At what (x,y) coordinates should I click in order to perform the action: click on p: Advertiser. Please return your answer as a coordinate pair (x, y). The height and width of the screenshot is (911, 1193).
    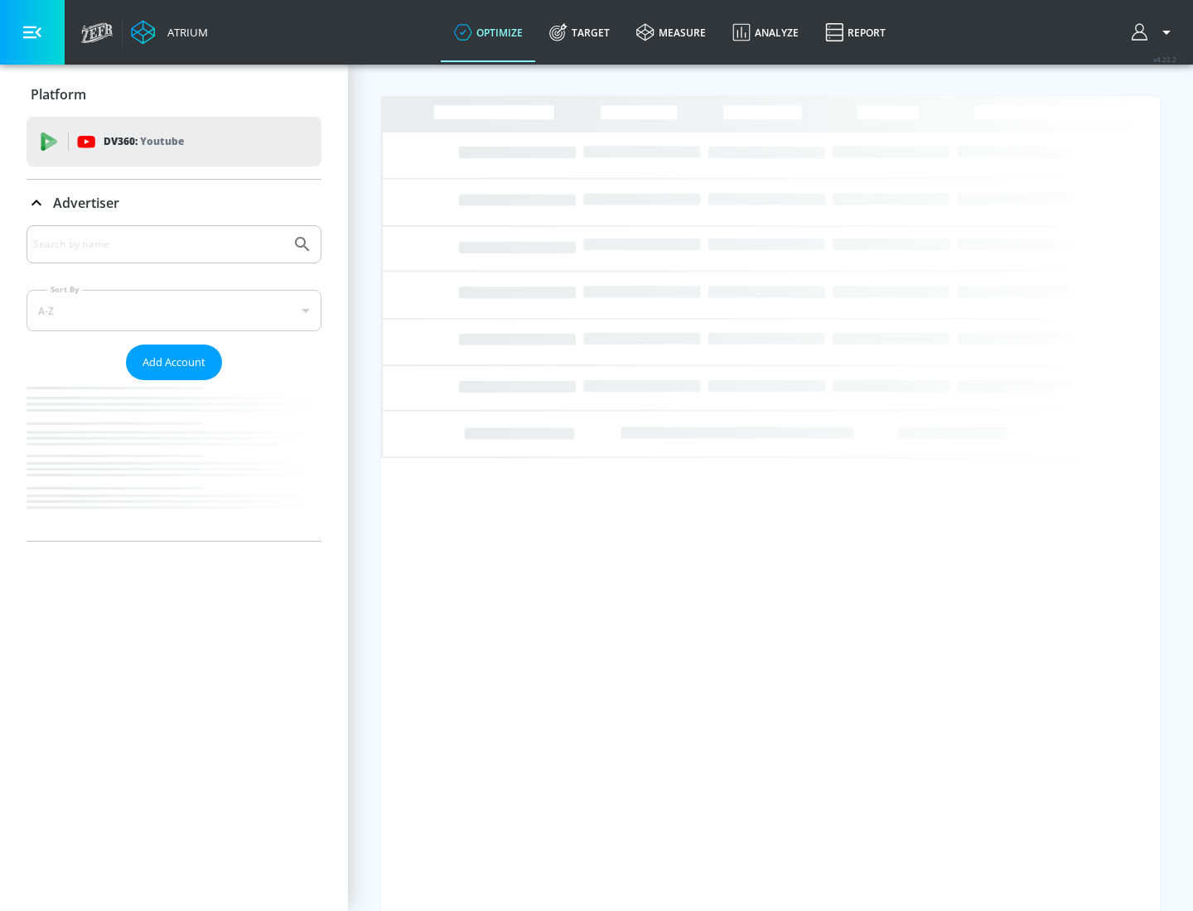
    Looking at the image, I should click on (86, 203).